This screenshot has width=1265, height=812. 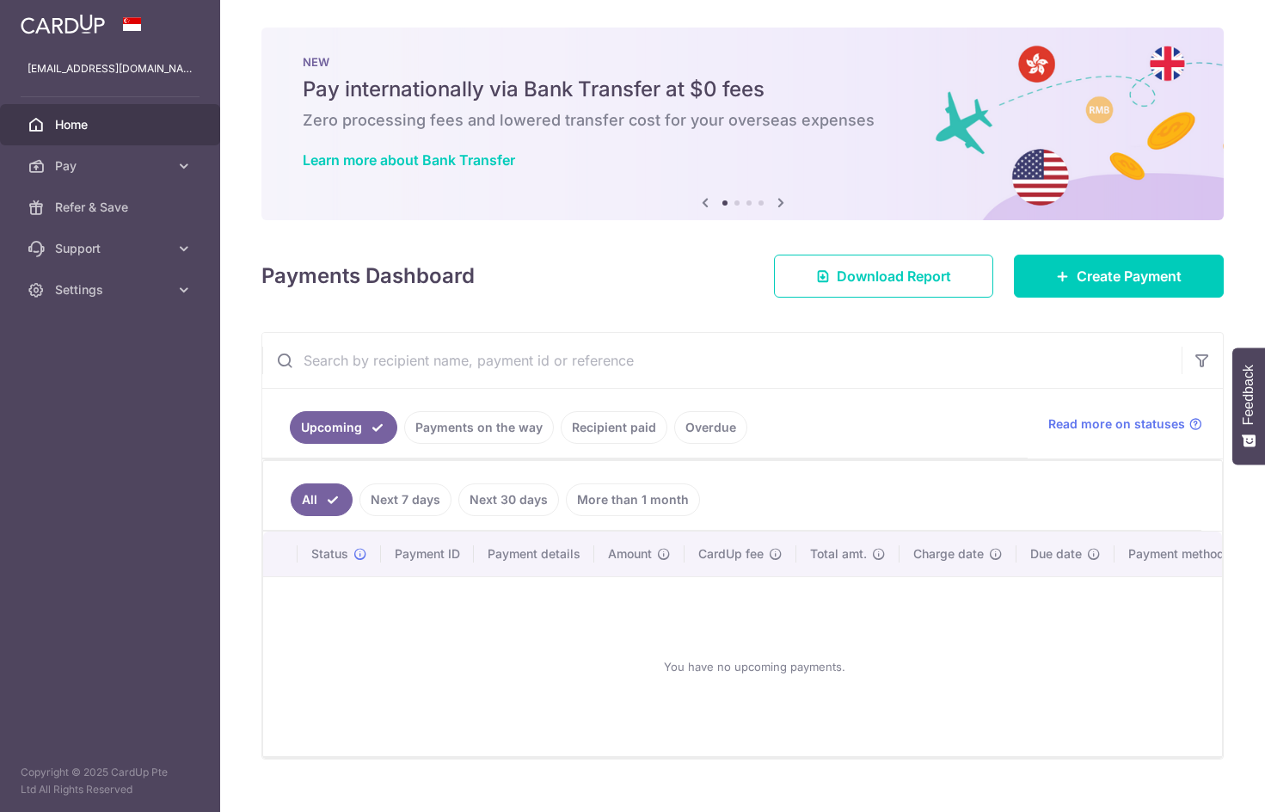 I want to click on th: Payment method, so click(x=1180, y=554).